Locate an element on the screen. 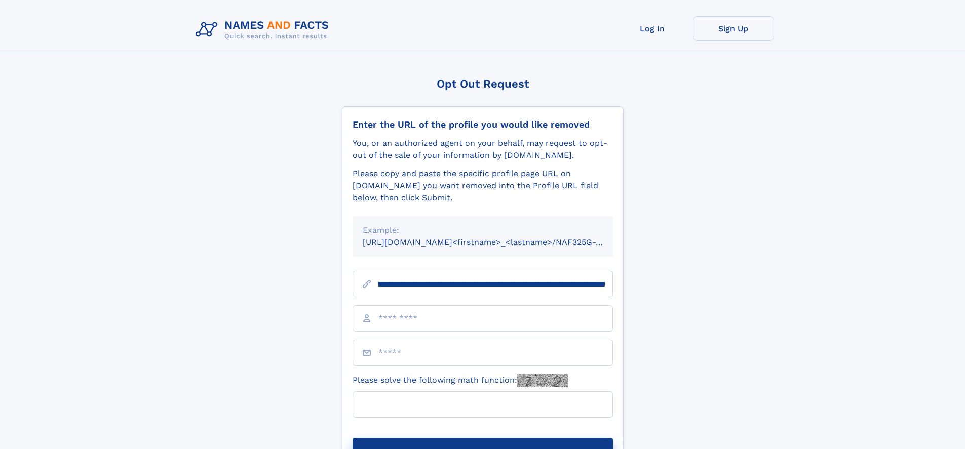  a: Sign Up is located at coordinates (734, 28).